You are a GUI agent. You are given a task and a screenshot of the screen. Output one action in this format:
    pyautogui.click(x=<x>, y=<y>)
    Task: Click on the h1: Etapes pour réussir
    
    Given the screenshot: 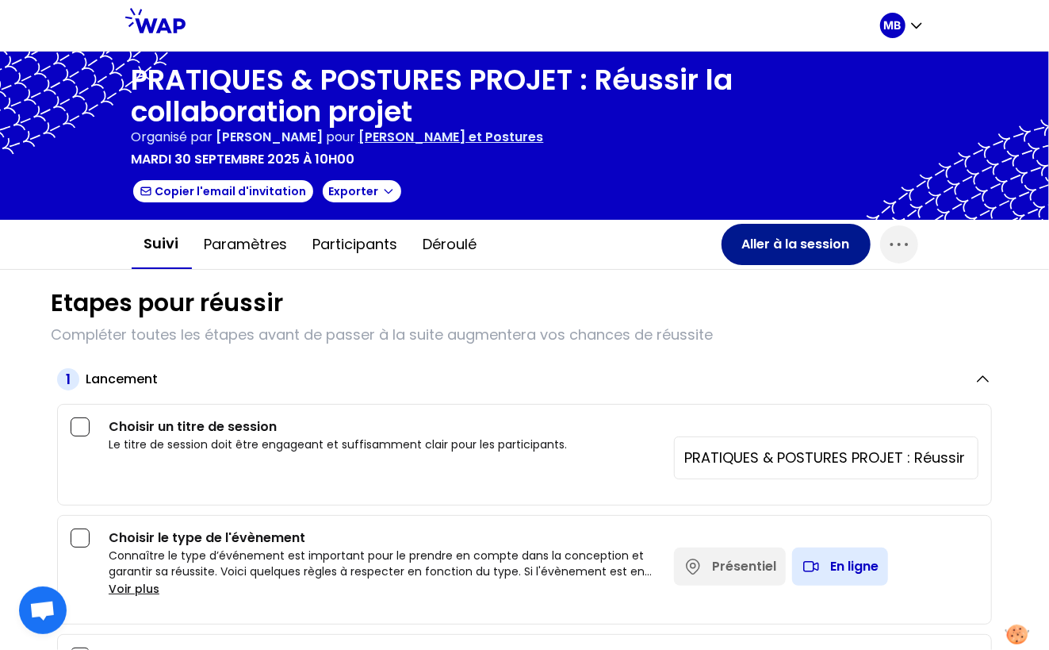 What is the action you would take?
    pyautogui.click(x=167, y=303)
    